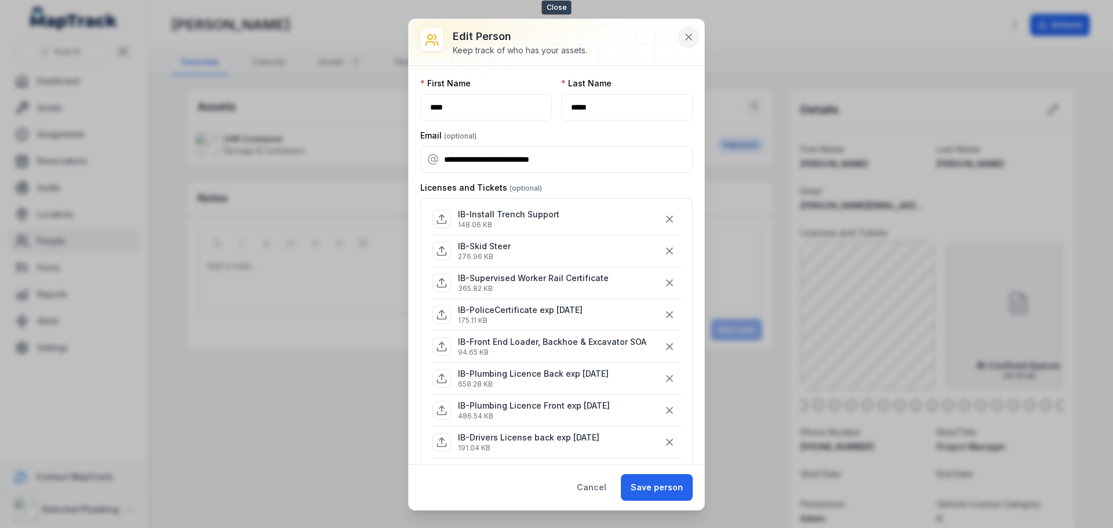 This screenshot has width=1113, height=528. Describe the element at coordinates (520, 50) in the screenshot. I see `div: Keep track of who has your assets.` at that location.